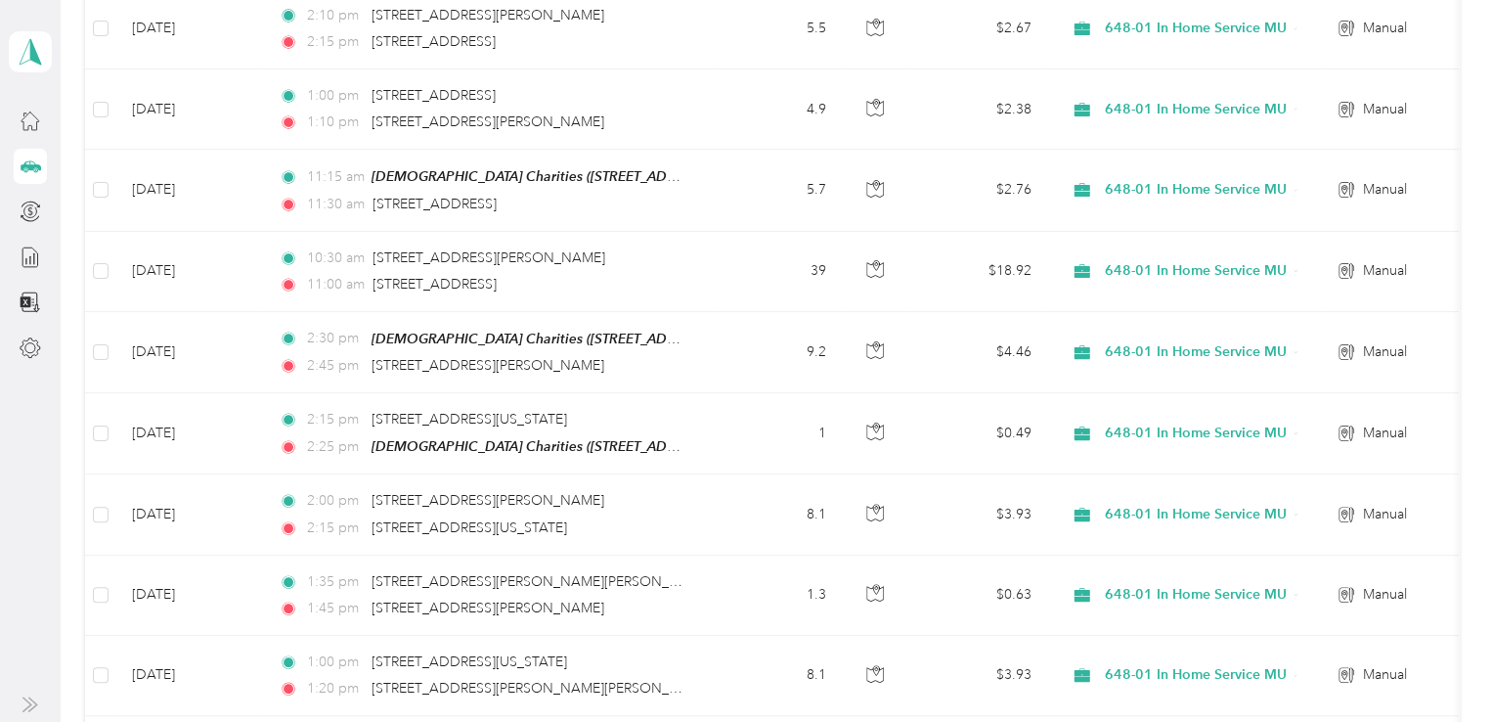 This screenshot has width=1492, height=722. What do you see at coordinates (979, 272) in the screenshot?
I see `td: $18.92` at bounding box center [979, 272].